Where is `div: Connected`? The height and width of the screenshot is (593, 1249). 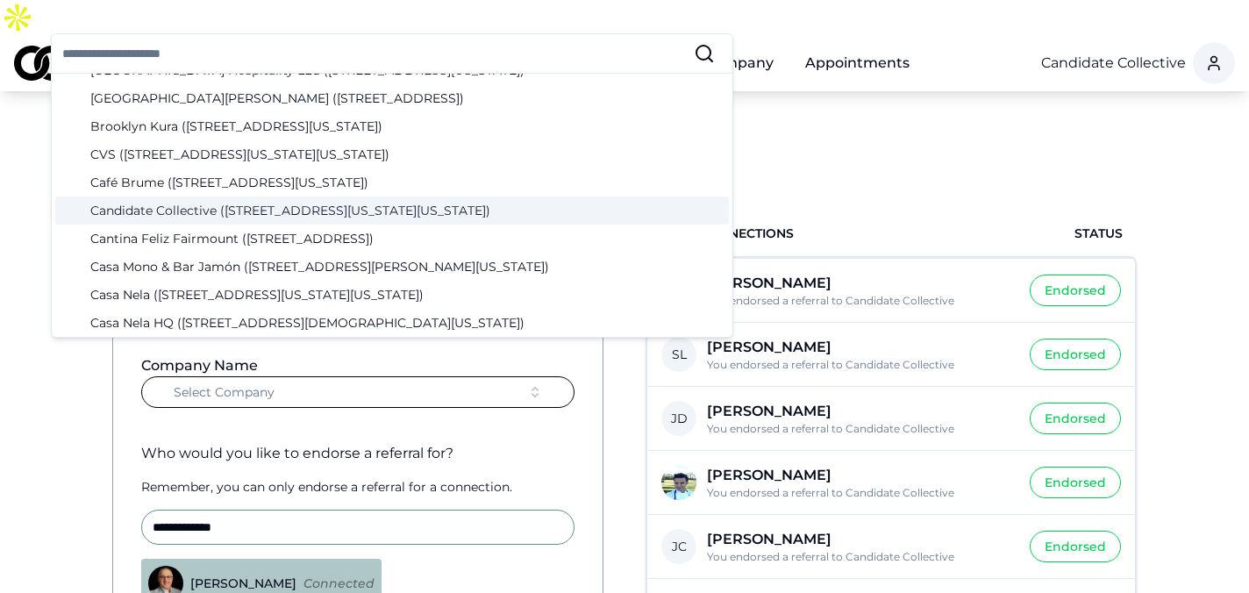 div: Connected is located at coordinates (339, 584).